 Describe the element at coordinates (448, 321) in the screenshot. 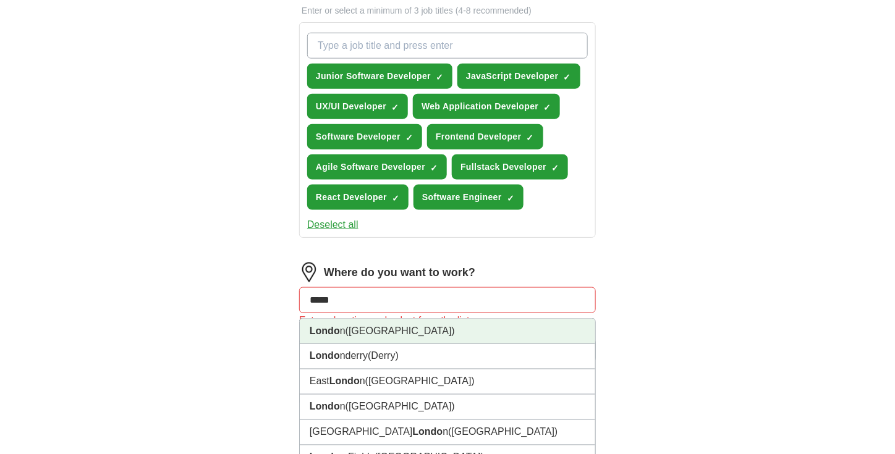

I see `div: Enter a location and select from the list` at that location.